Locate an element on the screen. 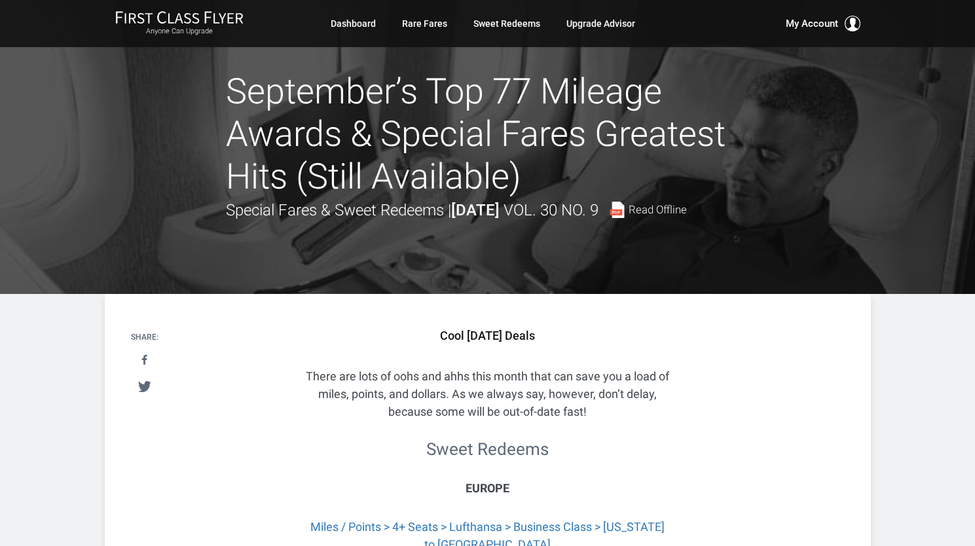 This screenshot has height=546, width=975. a: Dashboard is located at coordinates (353, 24).